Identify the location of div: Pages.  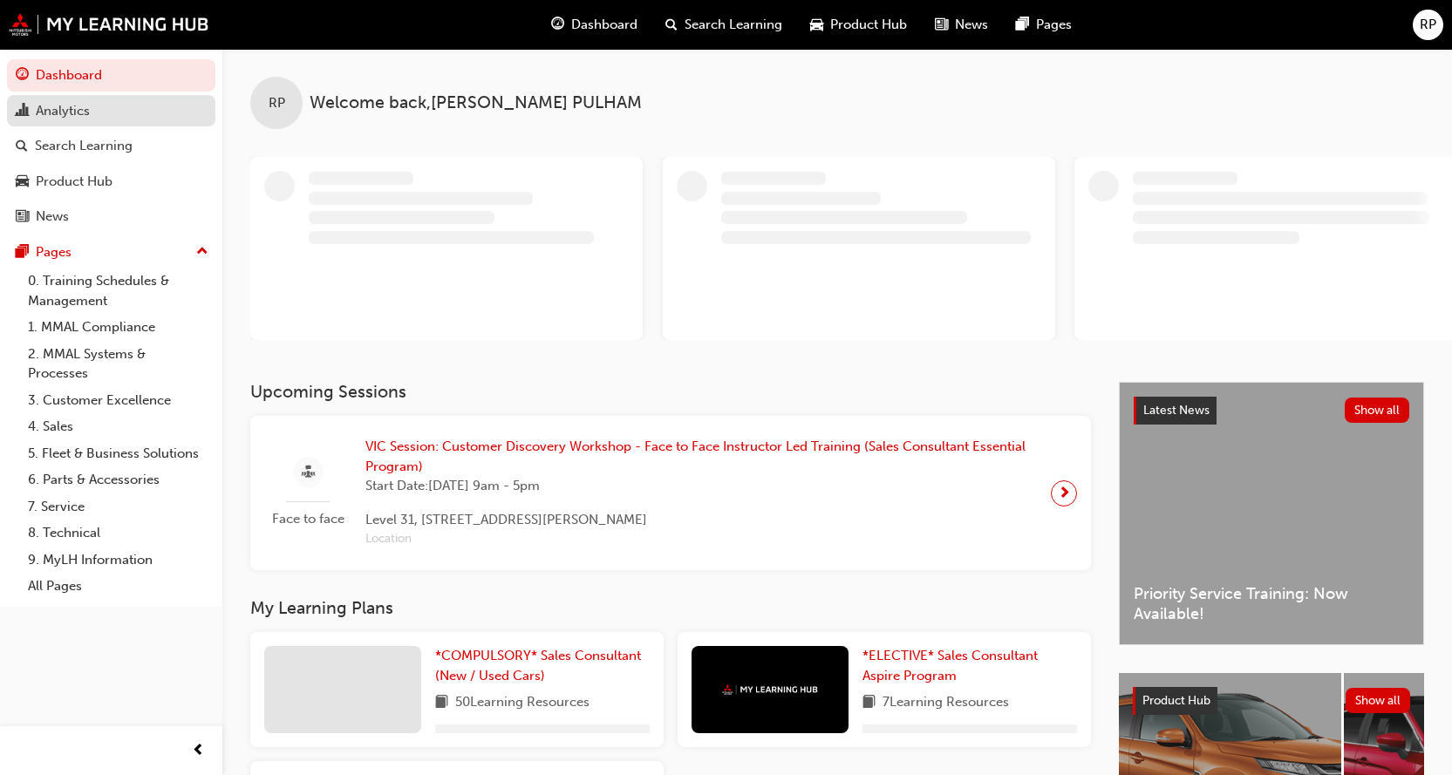
(53, 252).